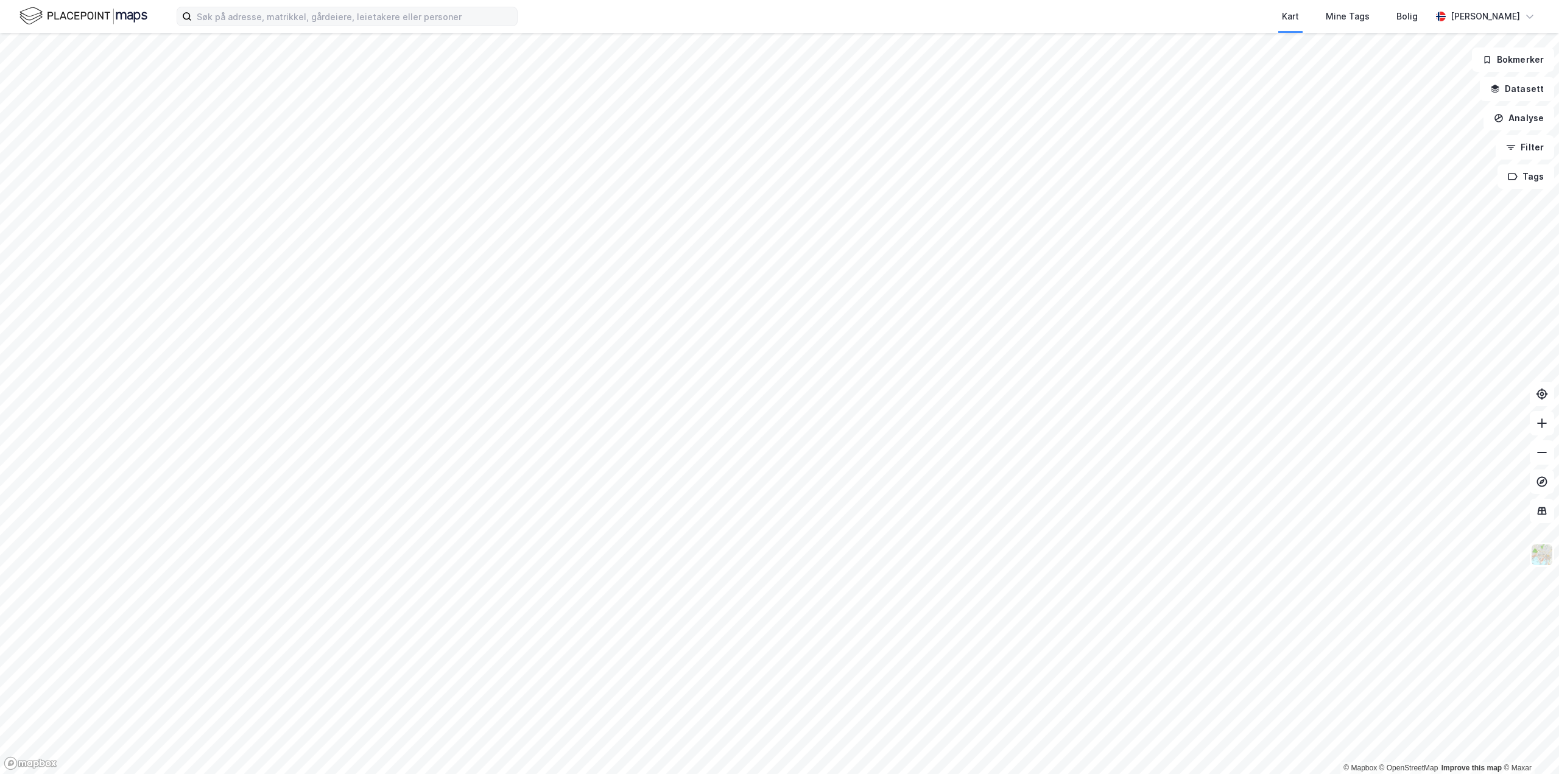 The image size is (1559, 774). What do you see at coordinates (1517, 89) in the screenshot?
I see `button: Datasett` at bounding box center [1517, 89].